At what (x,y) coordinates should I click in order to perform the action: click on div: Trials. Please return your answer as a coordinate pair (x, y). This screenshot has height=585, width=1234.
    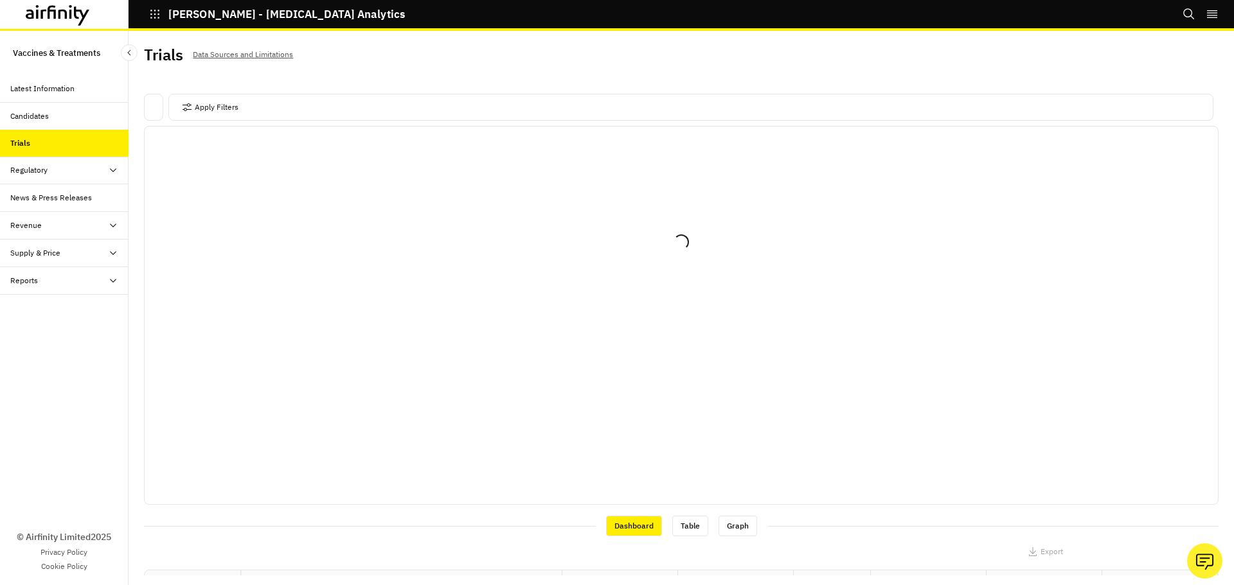
    Looking at the image, I should click on (20, 143).